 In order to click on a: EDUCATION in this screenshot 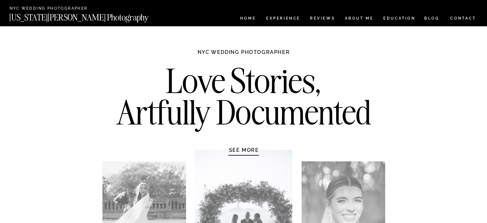, I will do `click(400, 19)`.